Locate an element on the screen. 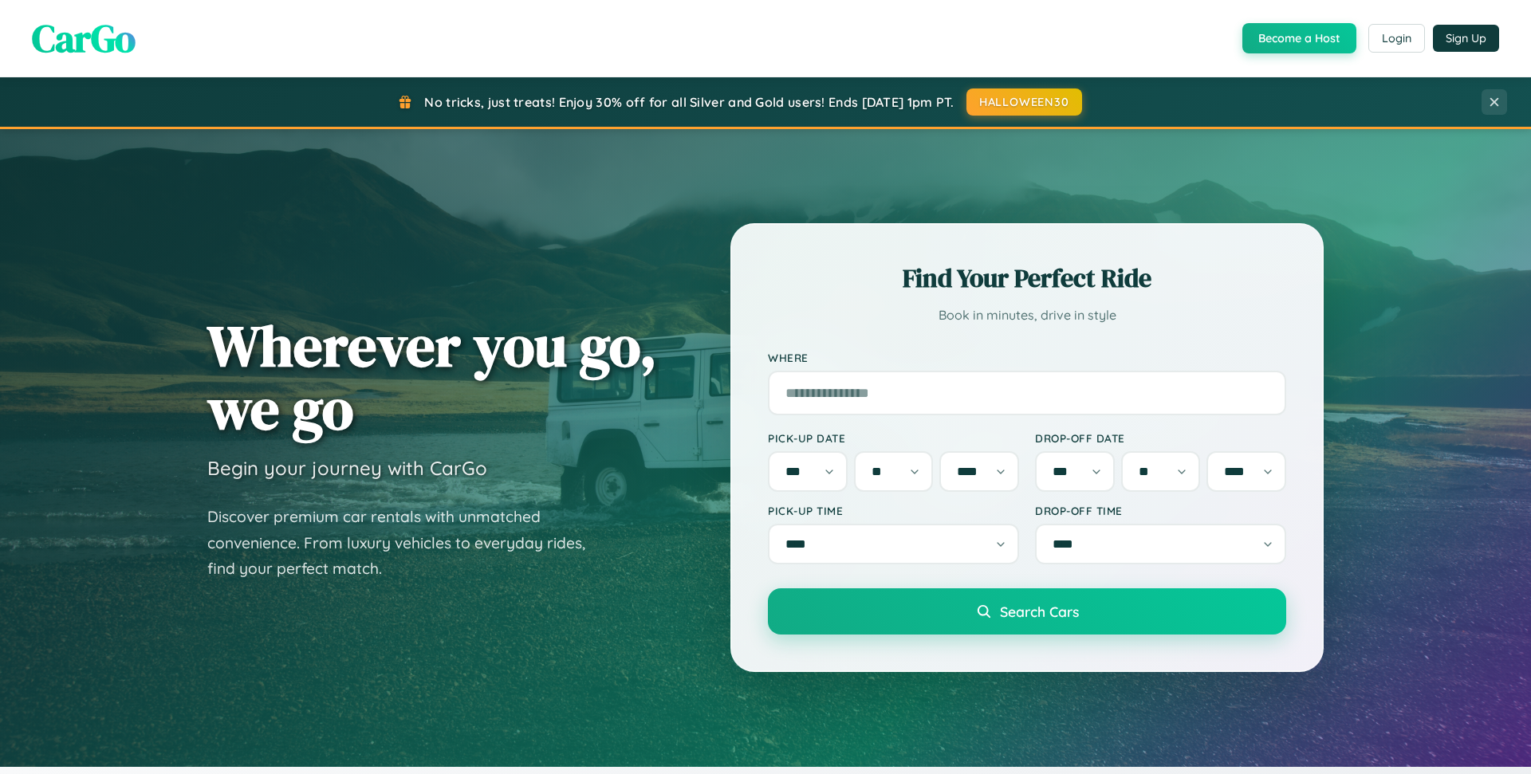 The image size is (1531, 774). button: Become a Host is located at coordinates (1299, 38).